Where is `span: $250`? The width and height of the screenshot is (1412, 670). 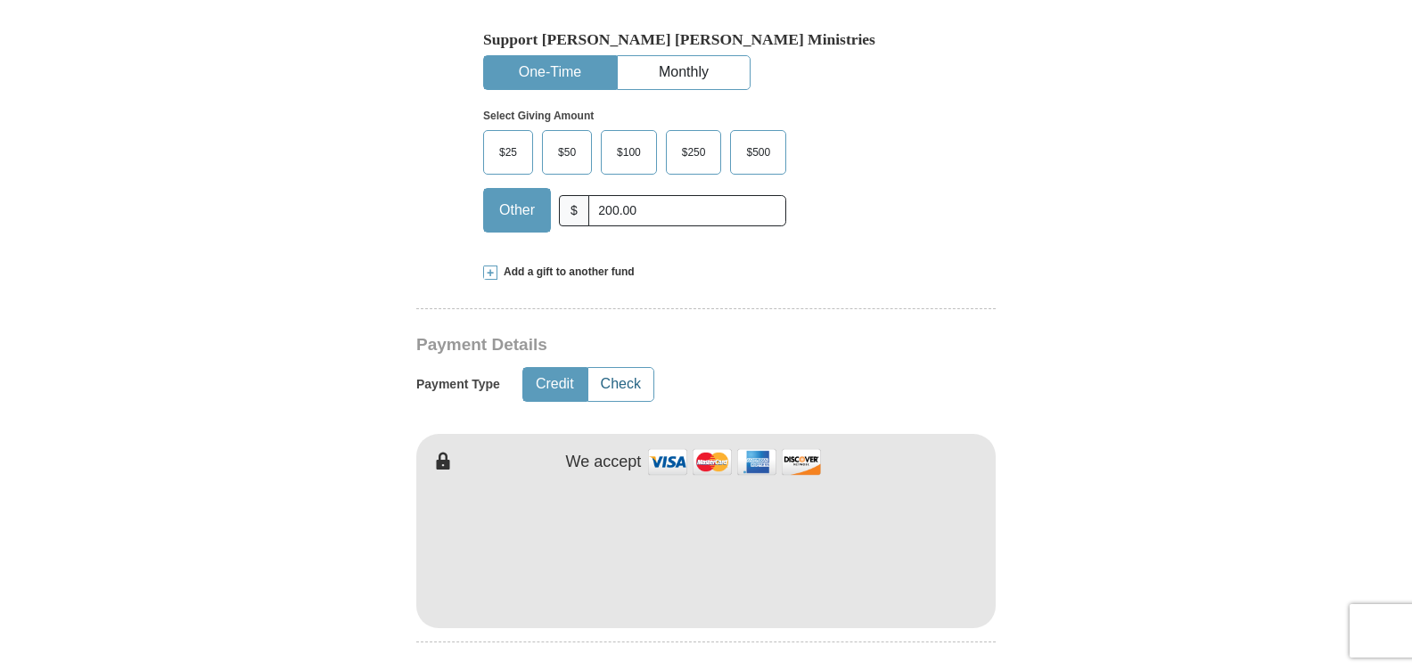
span: $250 is located at coordinates (693, 152).